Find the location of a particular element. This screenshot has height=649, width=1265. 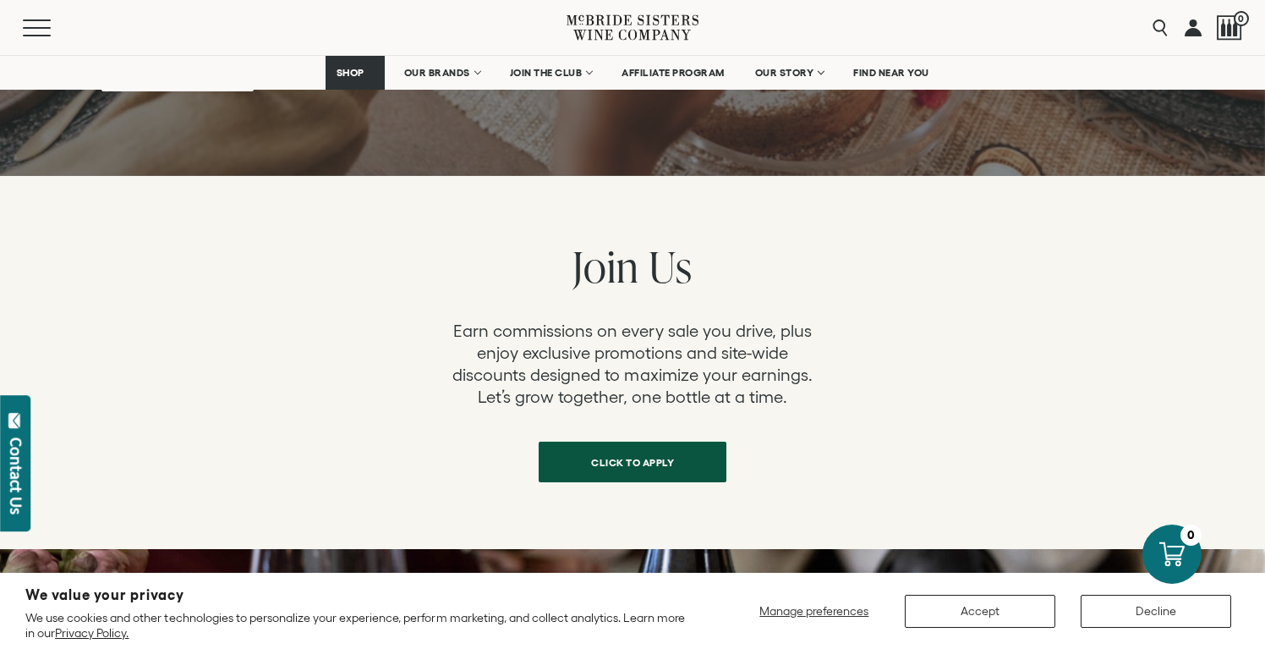

button: Mobile Menu Trigger is located at coordinates (53, 28).